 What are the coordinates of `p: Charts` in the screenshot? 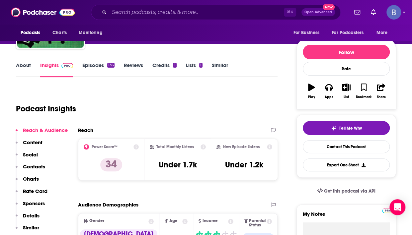 It's located at (31, 179).